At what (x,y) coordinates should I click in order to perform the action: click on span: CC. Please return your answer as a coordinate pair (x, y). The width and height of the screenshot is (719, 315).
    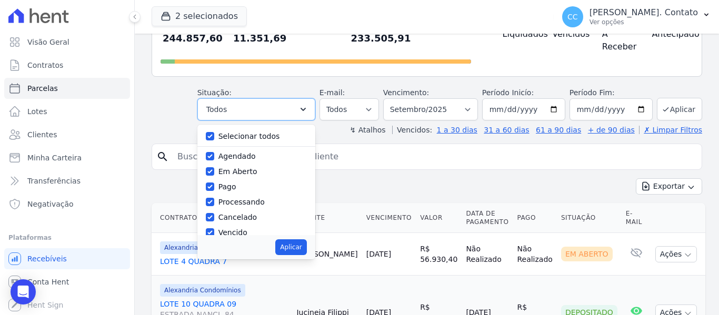
    Looking at the image, I should click on (572, 17).